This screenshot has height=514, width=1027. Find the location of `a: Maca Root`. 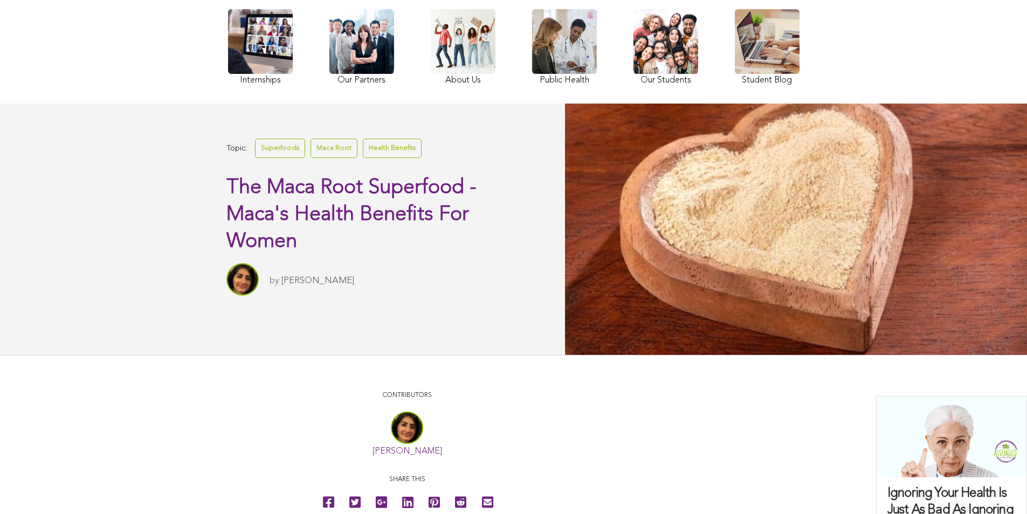

a: Maca Root is located at coordinates (334, 148).